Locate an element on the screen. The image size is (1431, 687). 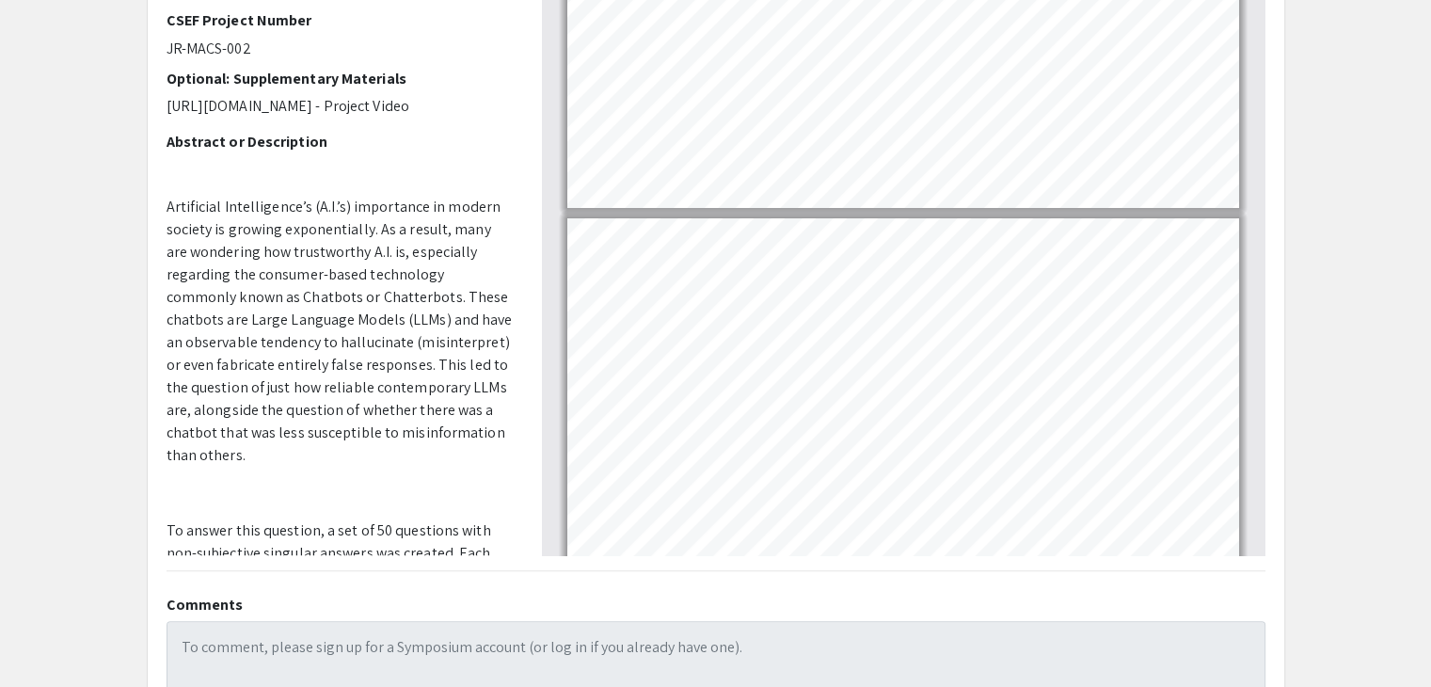
h2: Comments is located at coordinates (716, 604).